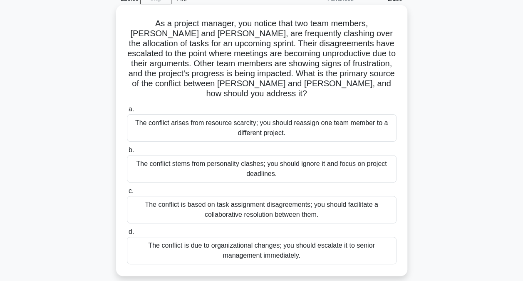  What do you see at coordinates (262, 209) in the screenshot?
I see `div: The conflict is based on task assignment disagreements; you should facilitate a collaborative res...` at bounding box center [262, 209].